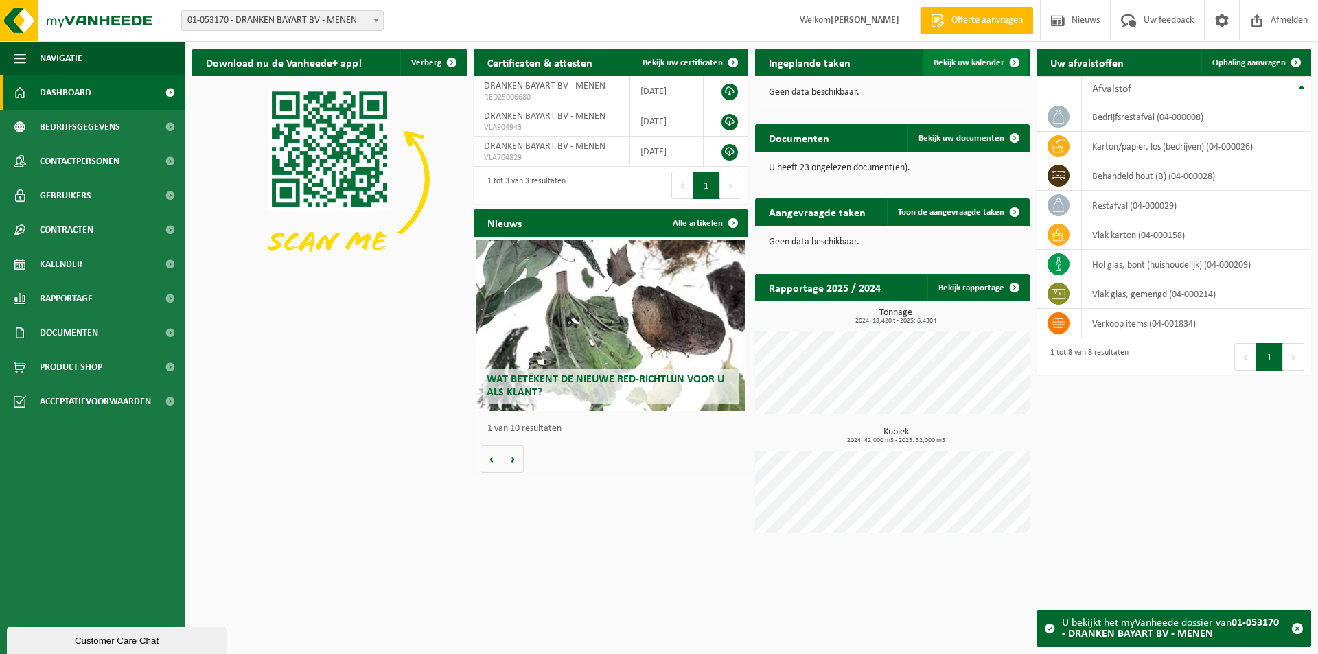 The image size is (1318, 654). Describe the element at coordinates (1197, 235) in the screenshot. I see `td: vlak karton (04-000158)` at that location.